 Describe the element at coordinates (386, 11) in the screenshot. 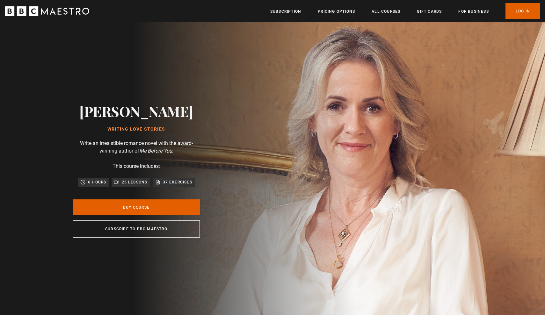

I see `a: All Courses` at that location.